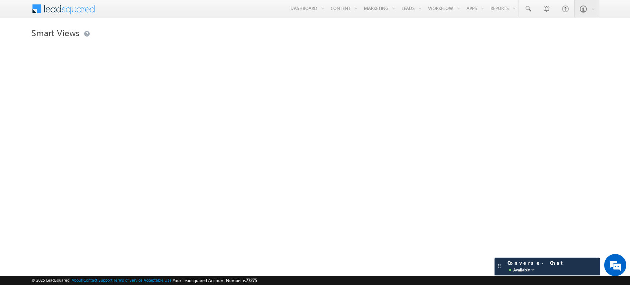 The height and width of the screenshot is (285, 630). I want to click on a: Acceptable Use, so click(158, 280).